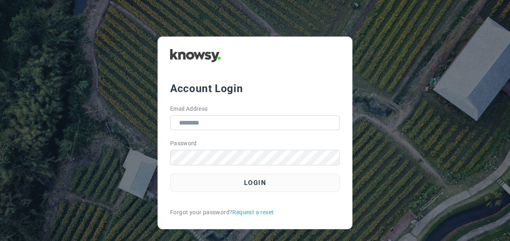  What do you see at coordinates (253, 212) in the screenshot?
I see `a: Request a reset` at bounding box center [253, 212].